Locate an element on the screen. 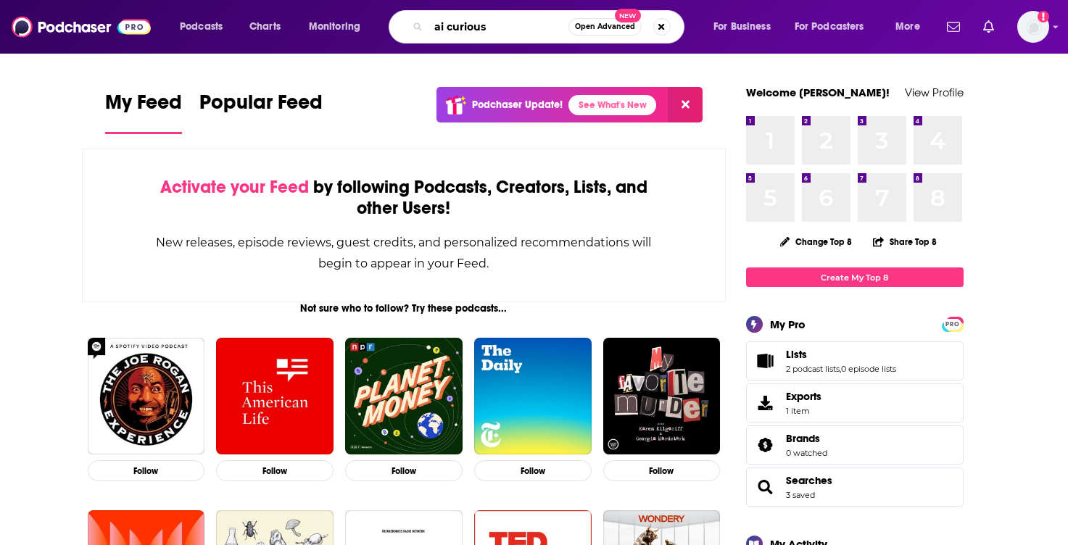  a: 0 episode lists is located at coordinates (869, 369).